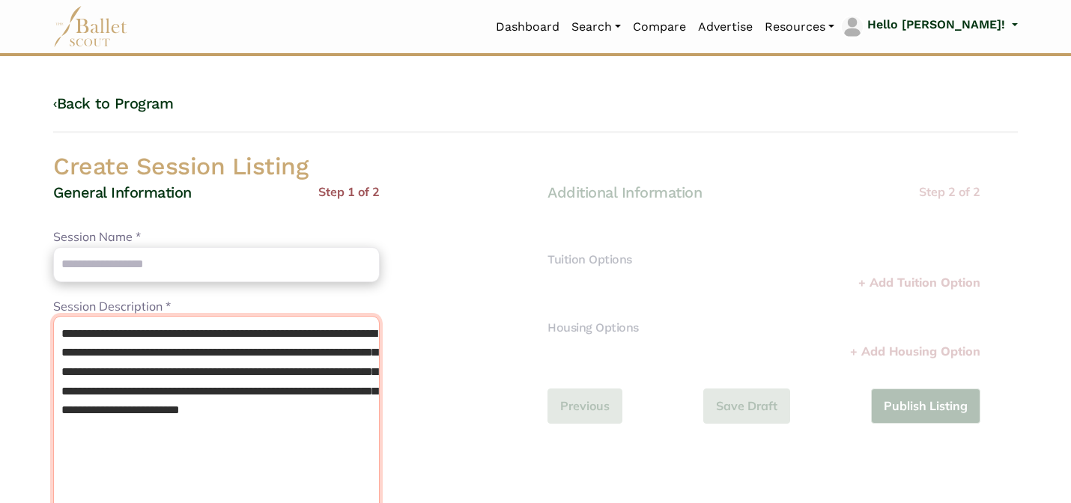 The height and width of the screenshot is (503, 1071). I want to click on h2: Create Session Listing, so click(535, 167).